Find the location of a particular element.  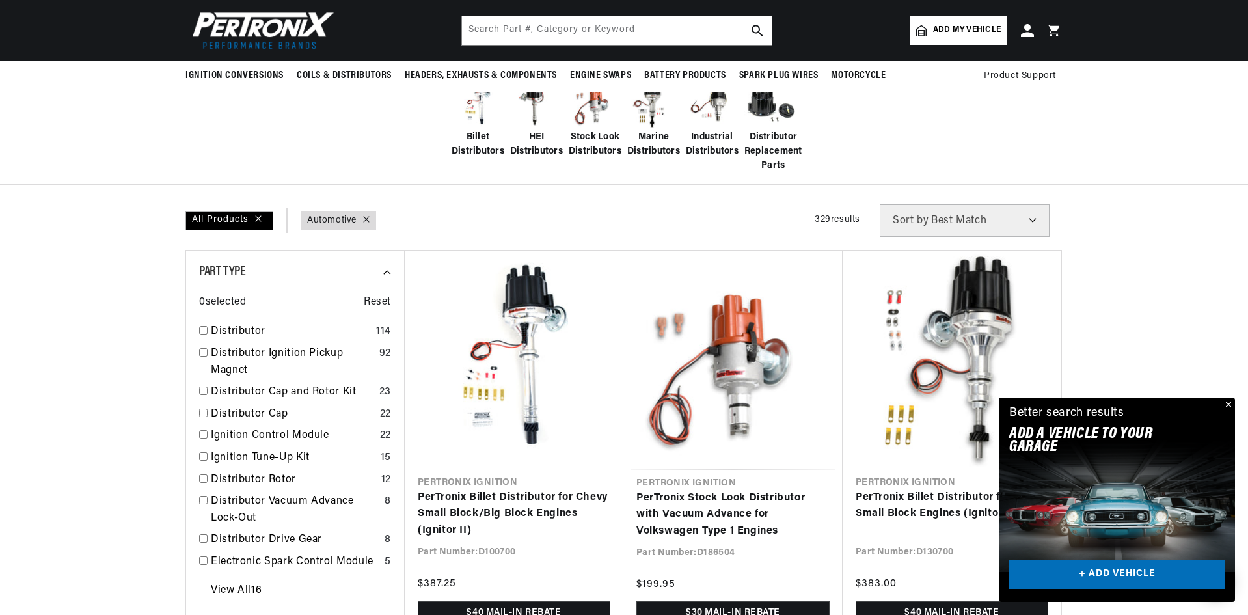

span: 0 selected is located at coordinates (222, 302).